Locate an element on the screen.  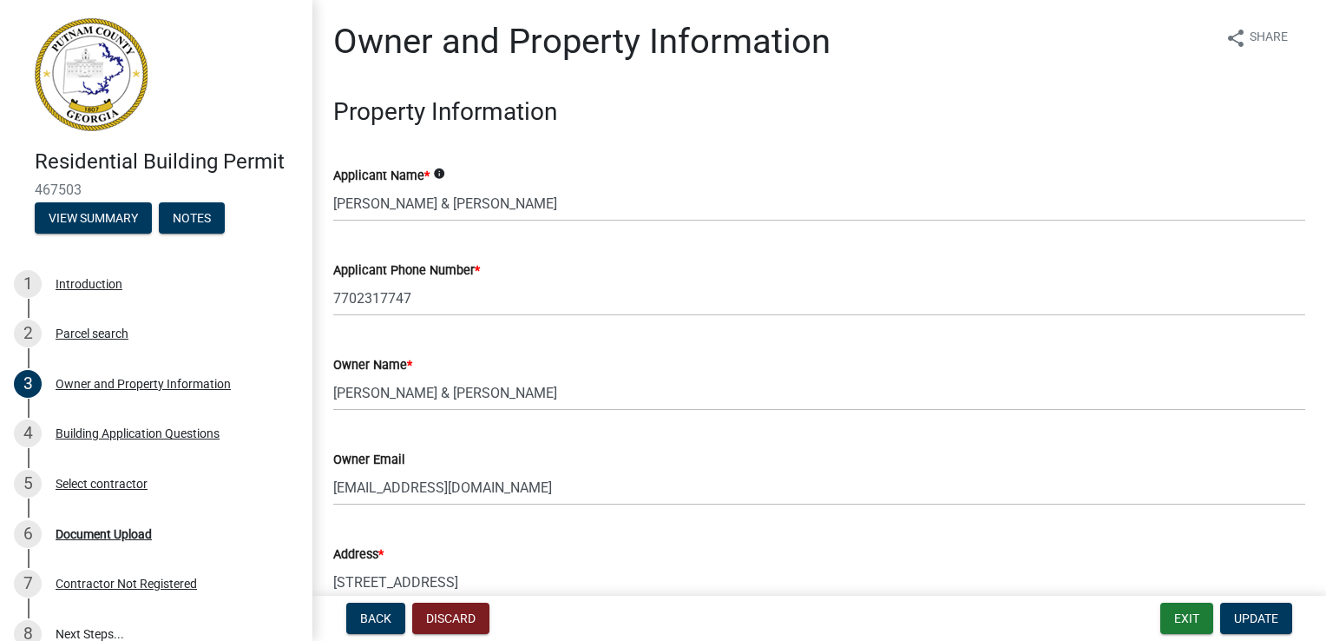
button: Notes is located at coordinates (192, 218).